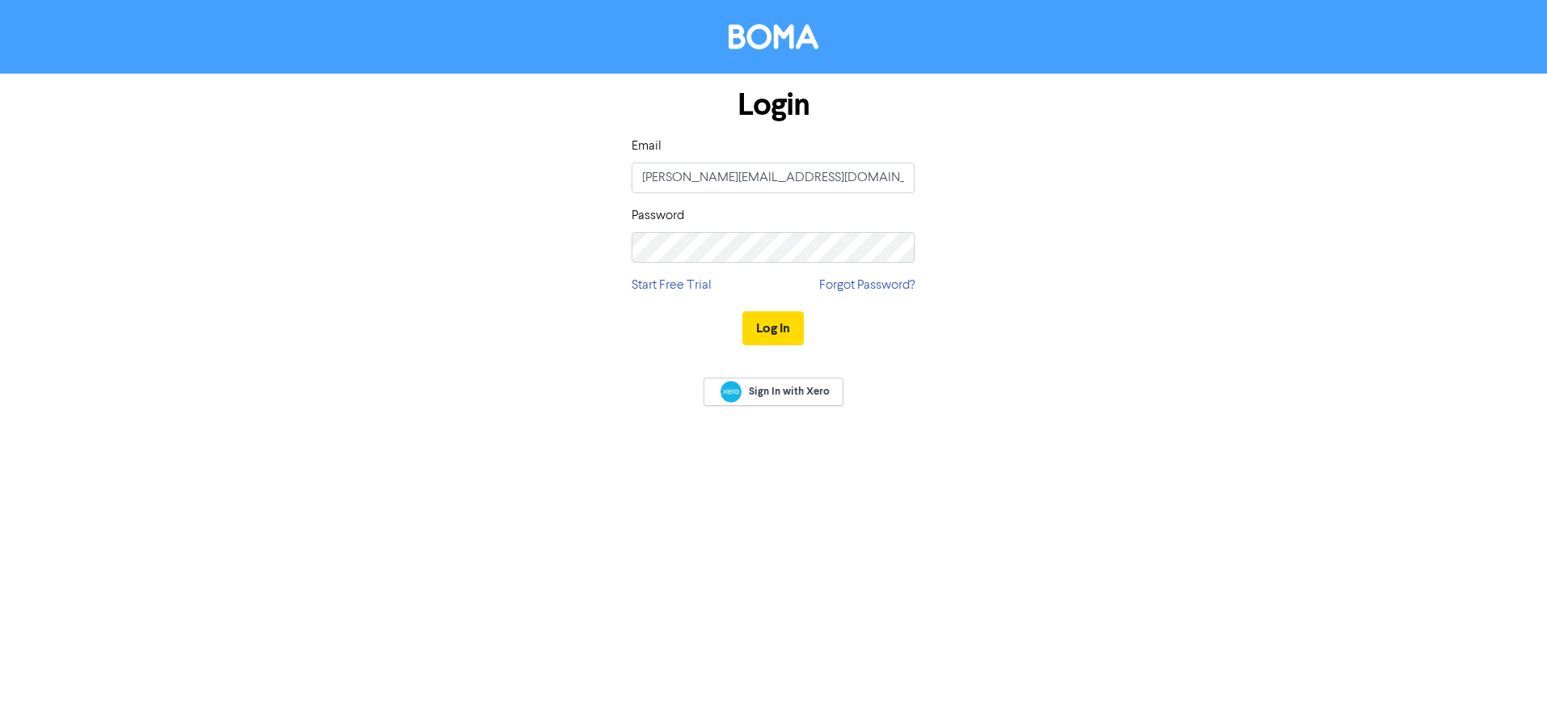 Image resolution: width=1547 pixels, height=714 pixels. I want to click on button: Log In, so click(773, 328).